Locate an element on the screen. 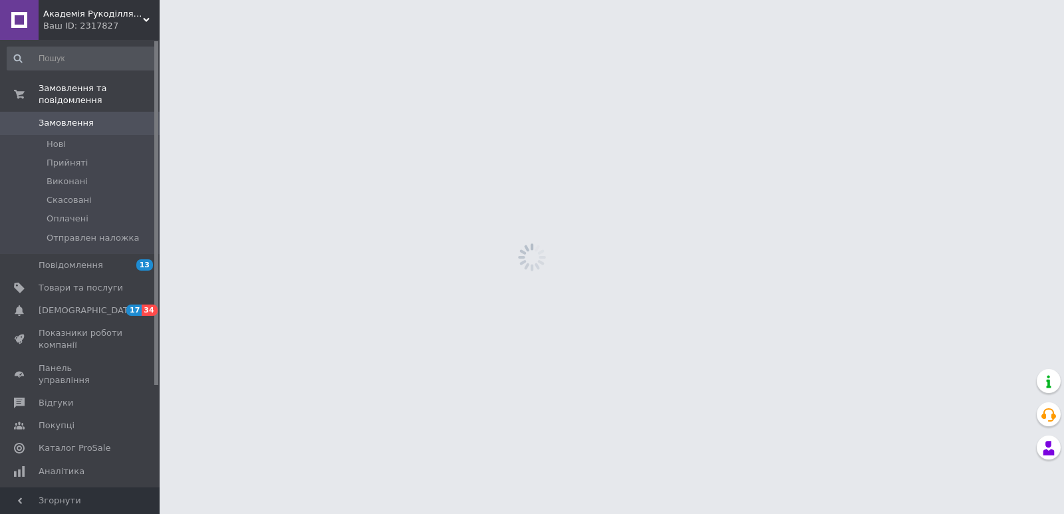 The width and height of the screenshot is (1064, 514). span: Повідомлення is located at coordinates (70, 265).